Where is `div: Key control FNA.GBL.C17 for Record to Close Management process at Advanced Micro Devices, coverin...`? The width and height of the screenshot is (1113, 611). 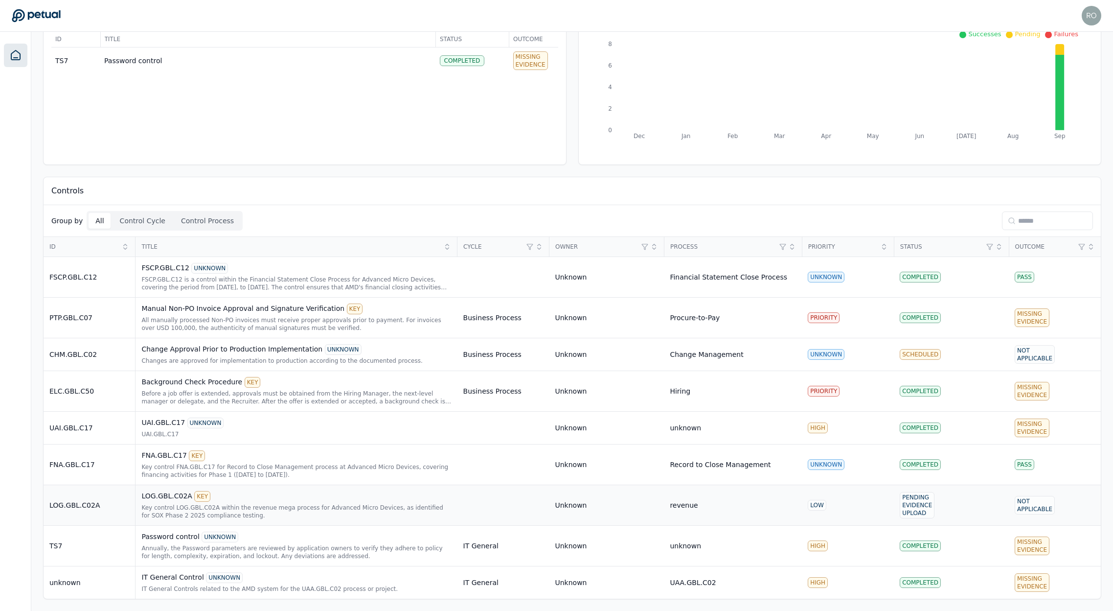
div: Key control FNA.GBL.C17 for Record to Close Management process at Advanced Micro Devices, coverin... is located at coordinates (296, 471).